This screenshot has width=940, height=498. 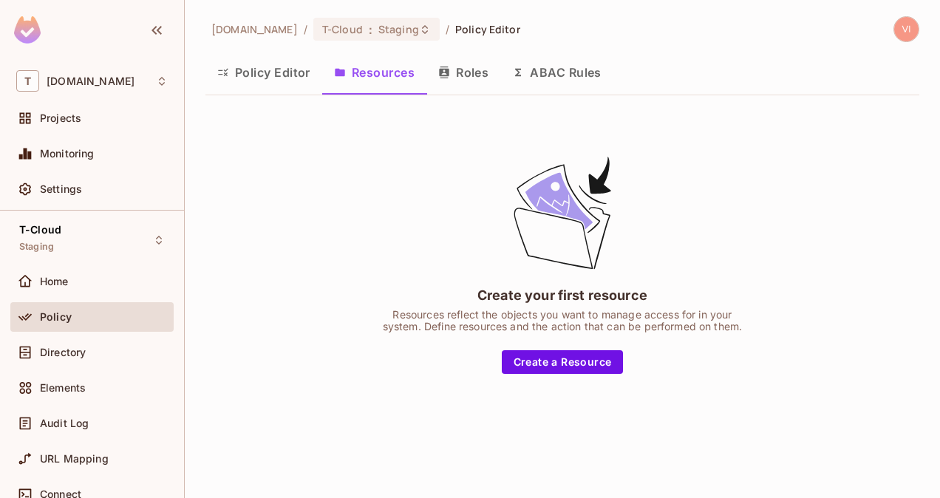 What do you see at coordinates (67, 154) in the screenshot?
I see `span: Monitoring` at bounding box center [67, 154].